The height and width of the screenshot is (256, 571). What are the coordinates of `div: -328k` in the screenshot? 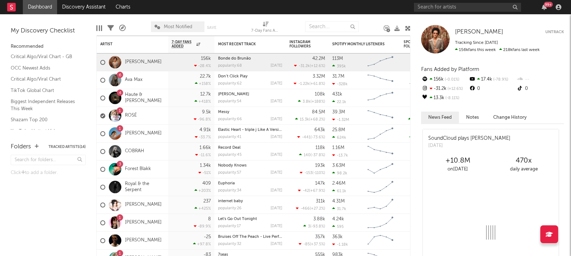 It's located at (340, 84).